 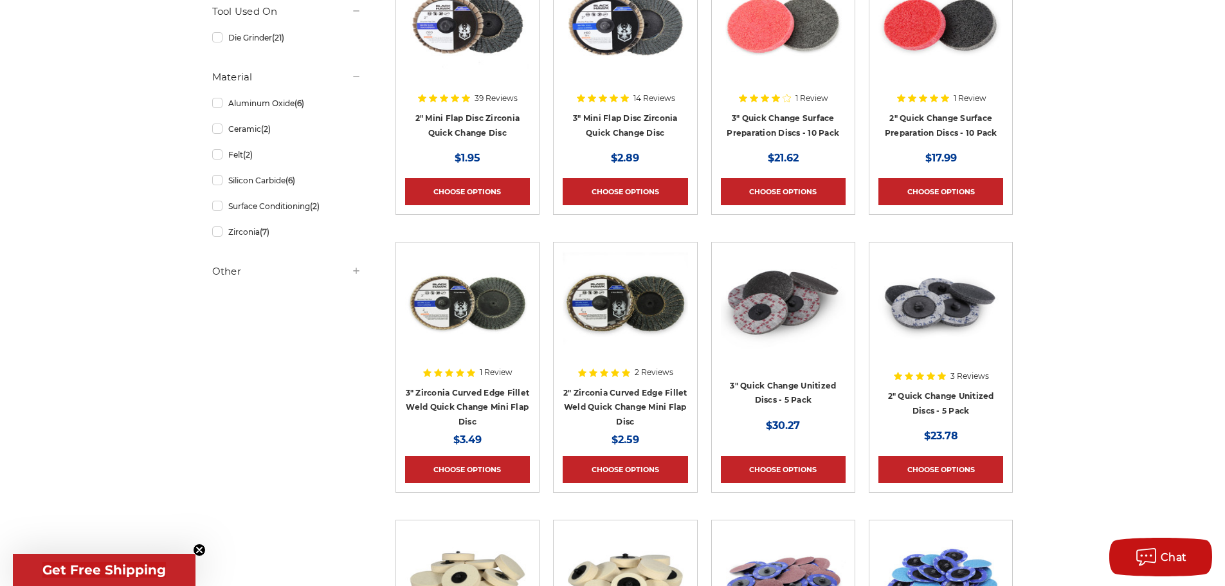 What do you see at coordinates (287, 154) in the screenshot?
I see `a: Felt` at bounding box center [287, 154].